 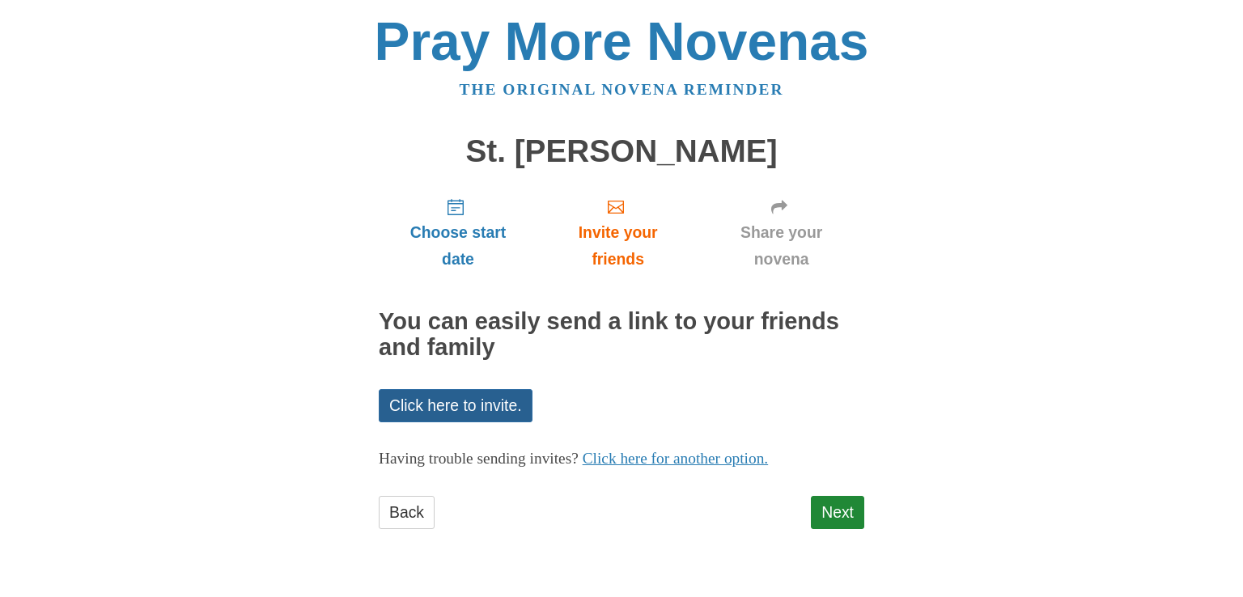 What do you see at coordinates (622, 89) in the screenshot?
I see `a: The original novena reminder` at bounding box center [622, 89].